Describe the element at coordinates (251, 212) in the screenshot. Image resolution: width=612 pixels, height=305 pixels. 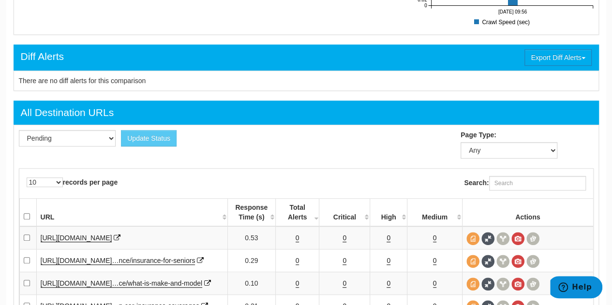
I see `th: Response Time (s): activate to sort column ascending` at that location.